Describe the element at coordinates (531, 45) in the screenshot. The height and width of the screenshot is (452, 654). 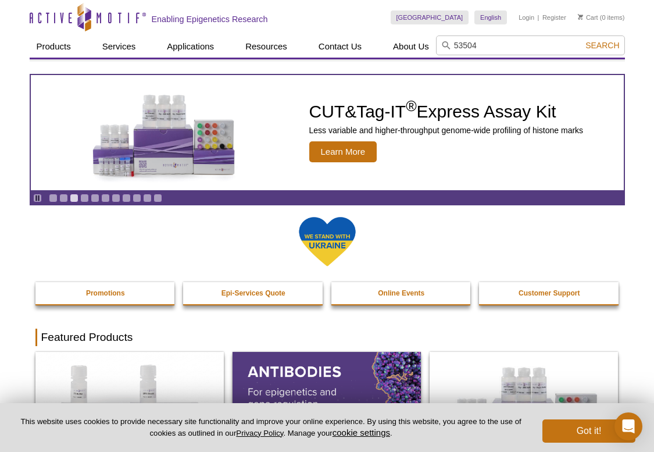
I see `input: Keyword, Cat. No.` at that location.